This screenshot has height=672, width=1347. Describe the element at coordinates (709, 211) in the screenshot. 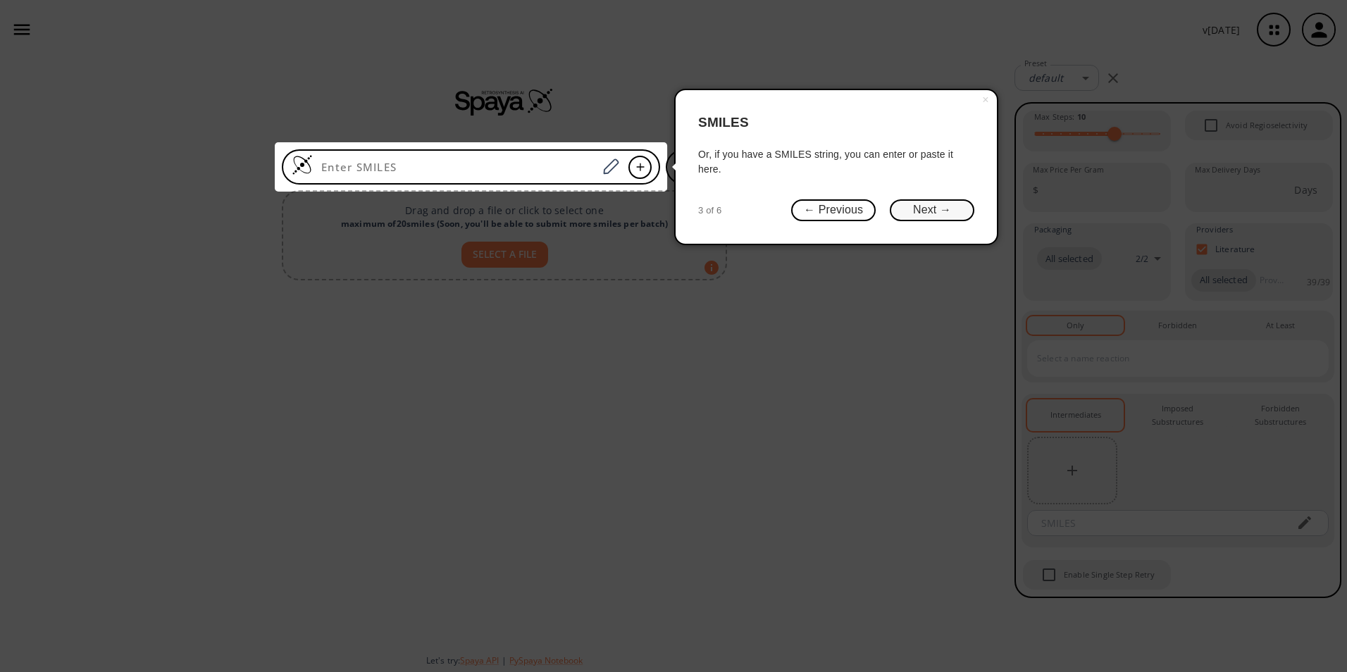

I see `span: 3 of 6` at that location.